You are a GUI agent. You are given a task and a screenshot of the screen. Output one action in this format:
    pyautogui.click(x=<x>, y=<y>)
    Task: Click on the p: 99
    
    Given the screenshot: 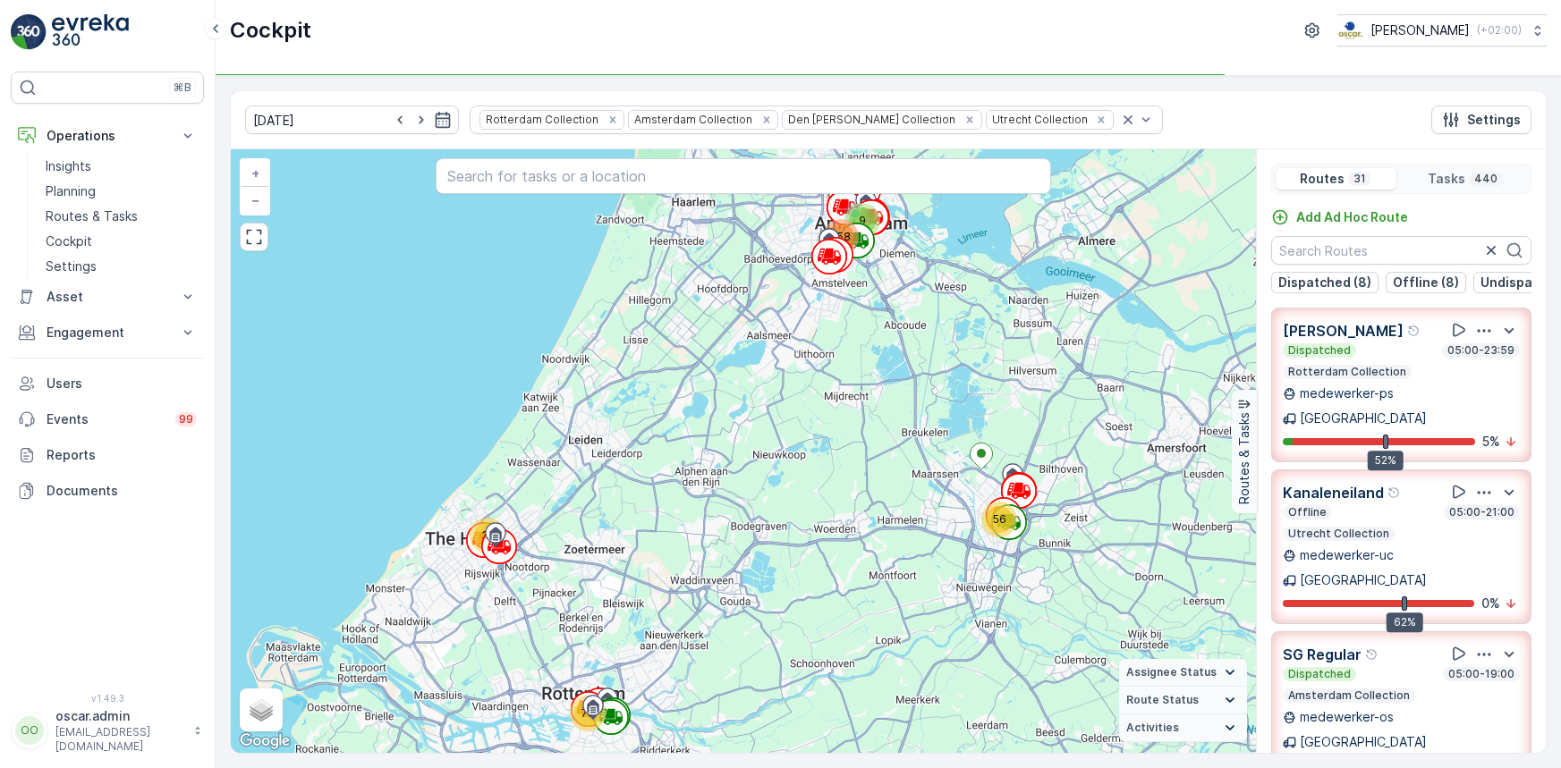 What is the action you would take?
    pyautogui.click(x=186, y=420)
    